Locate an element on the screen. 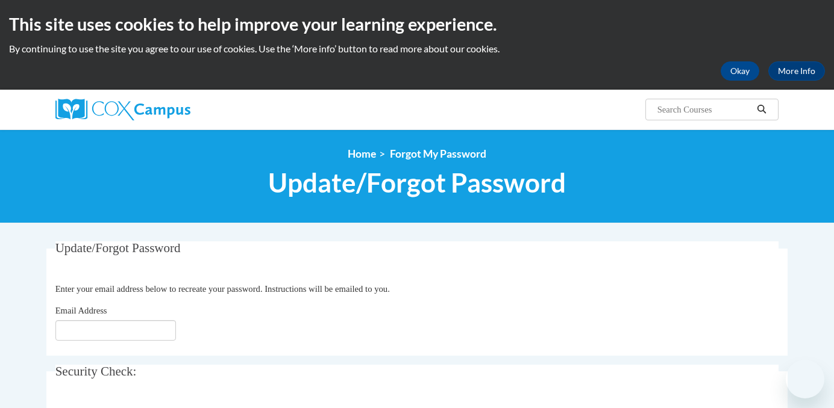 This screenshot has width=834, height=408. a: More Info is located at coordinates (796, 71).